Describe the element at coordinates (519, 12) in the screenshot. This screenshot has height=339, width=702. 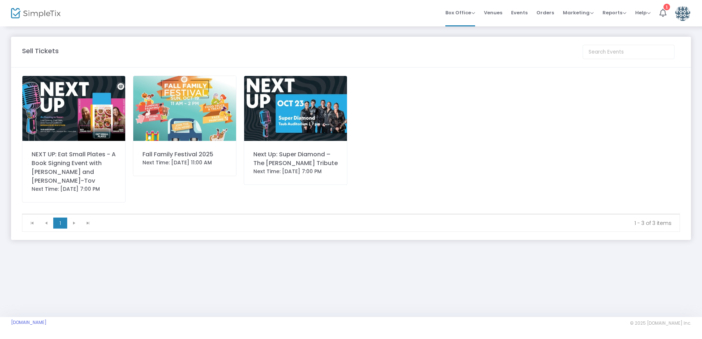
I see `span: Events` at that location.